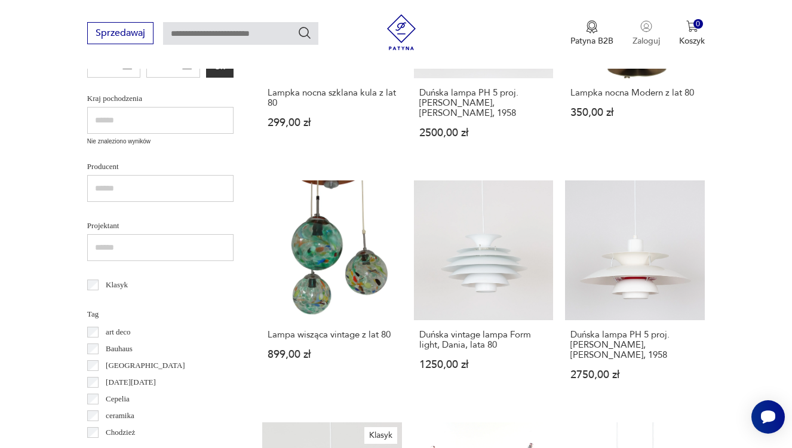 This screenshot has width=792, height=448. I want to click on img: Ikonka użytkownika, so click(646, 26).